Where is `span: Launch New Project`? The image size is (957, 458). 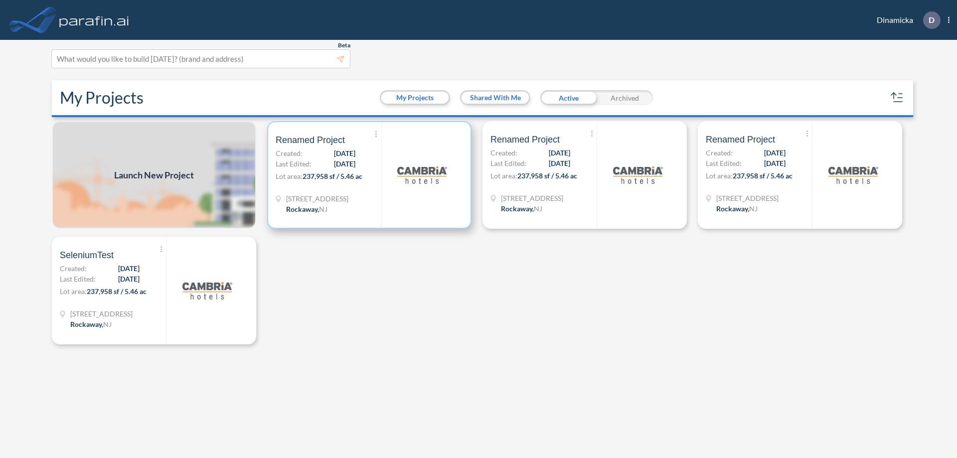
span: Launch New Project is located at coordinates (154, 175).